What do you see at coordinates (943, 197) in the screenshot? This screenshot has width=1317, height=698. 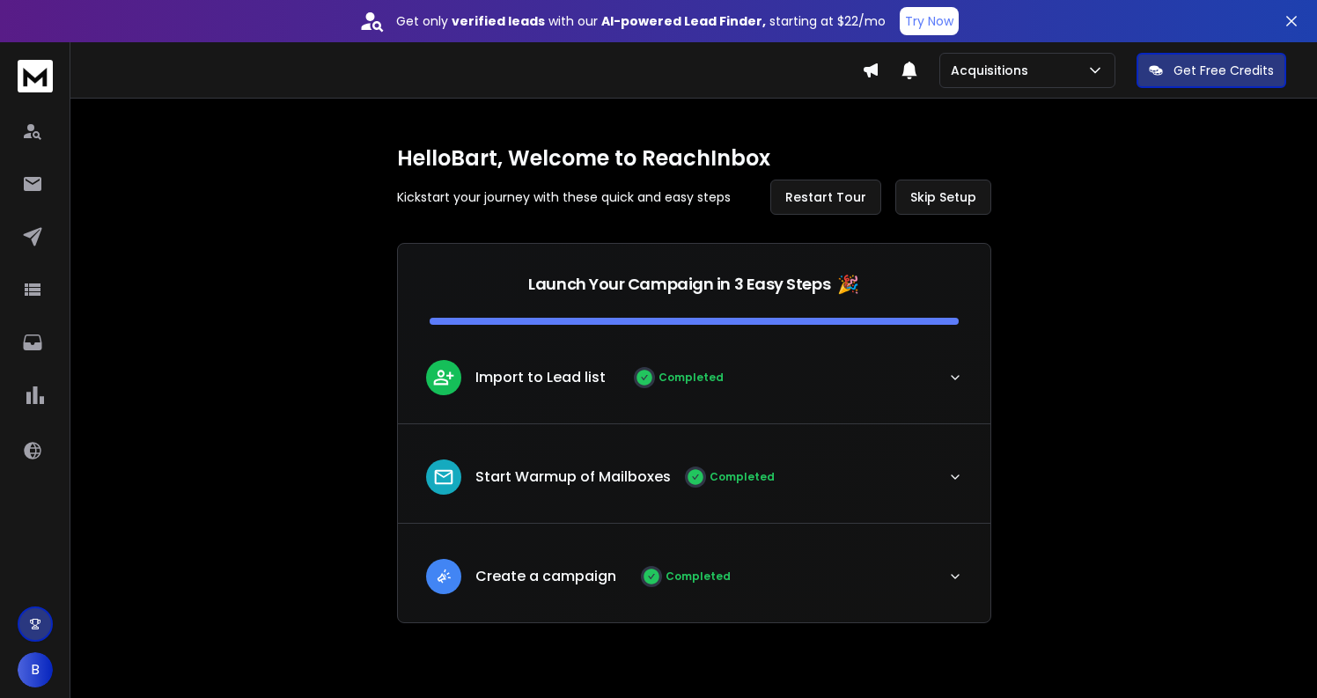 I see `span: Skip Setup` at bounding box center [943, 197].